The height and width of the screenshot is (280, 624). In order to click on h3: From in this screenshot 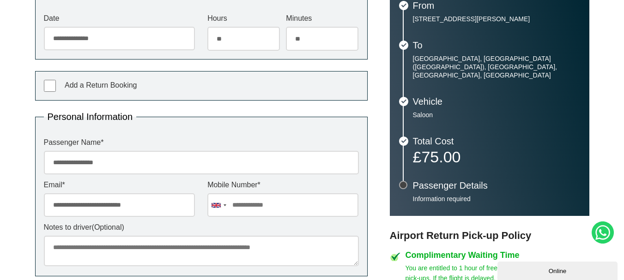, I will do `click(496, 6)`.